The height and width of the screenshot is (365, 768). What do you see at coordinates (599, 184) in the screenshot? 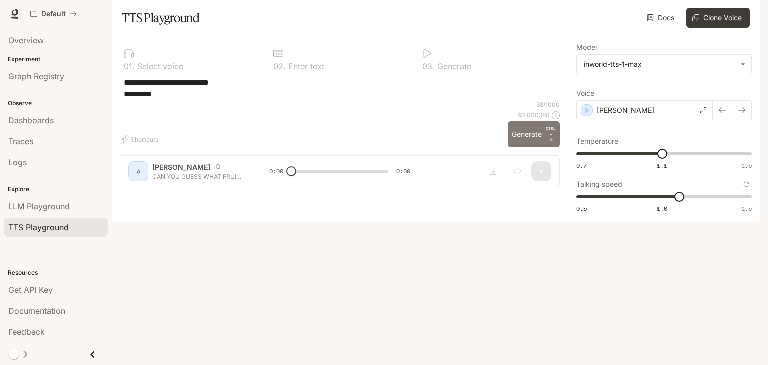
I see `p: Talking speed` at bounding box center [599, 184].